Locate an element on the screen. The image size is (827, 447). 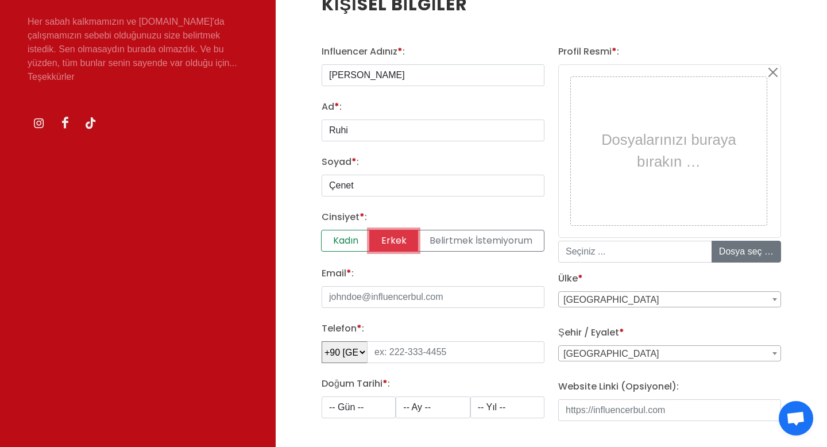
input: Seçiniz ... is located at coordinates (635, 252).